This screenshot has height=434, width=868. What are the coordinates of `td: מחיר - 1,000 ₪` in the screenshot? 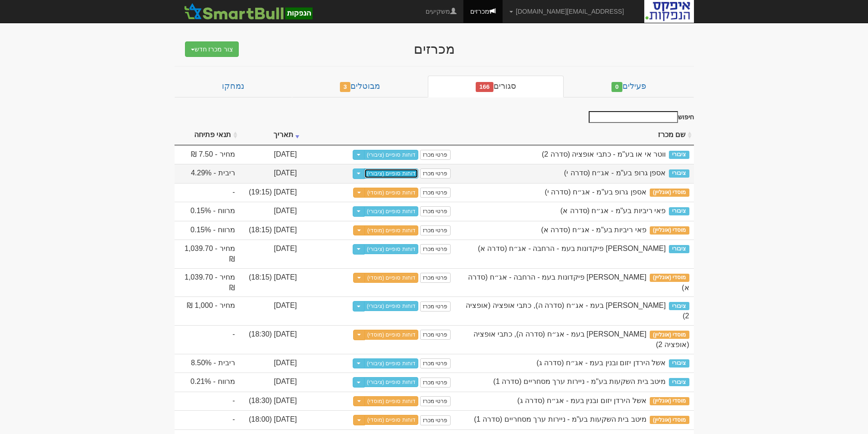 It's located at (207, 311).